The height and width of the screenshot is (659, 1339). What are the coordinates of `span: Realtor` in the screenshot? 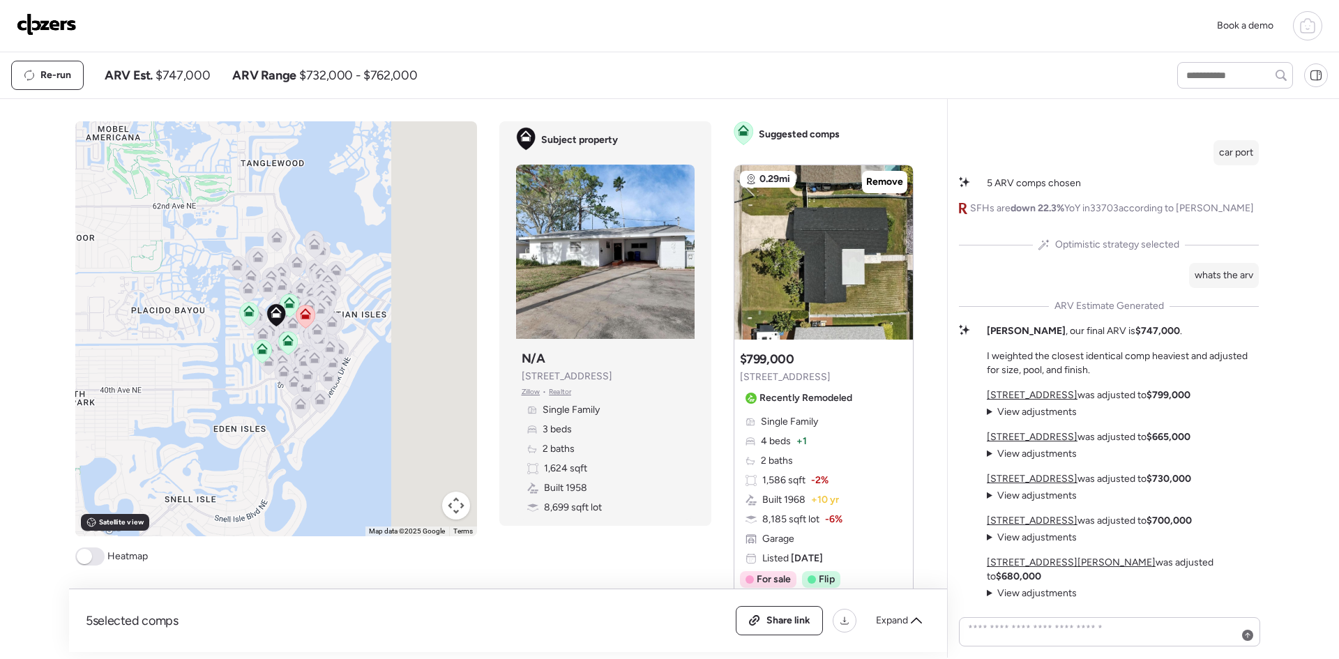 It's located at (560, 392).